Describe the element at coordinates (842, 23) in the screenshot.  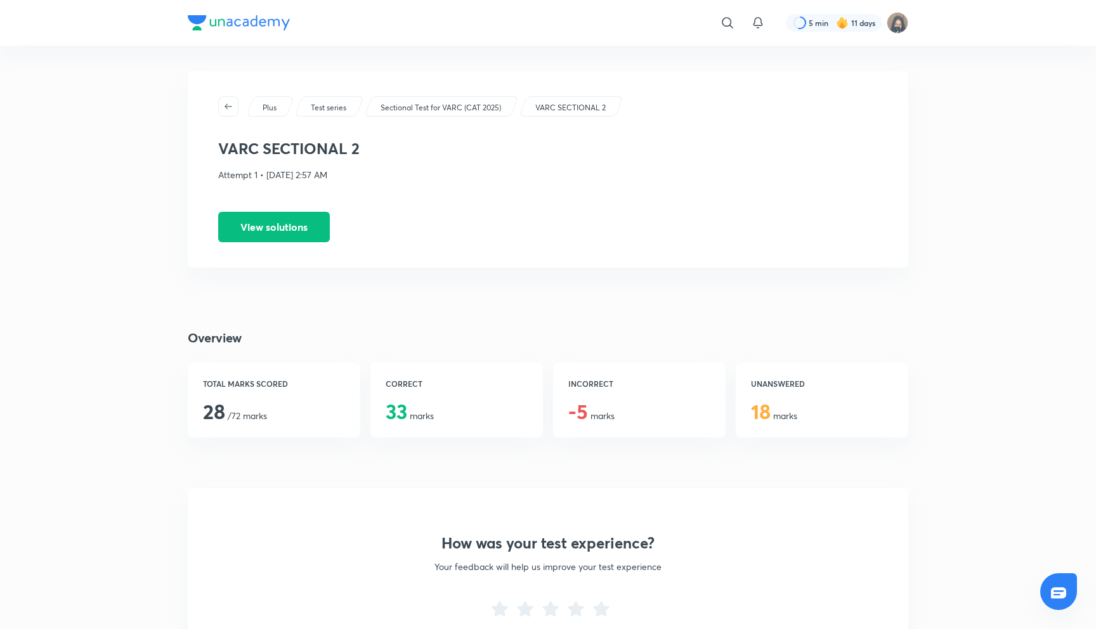
I see `img: streak` at that location.